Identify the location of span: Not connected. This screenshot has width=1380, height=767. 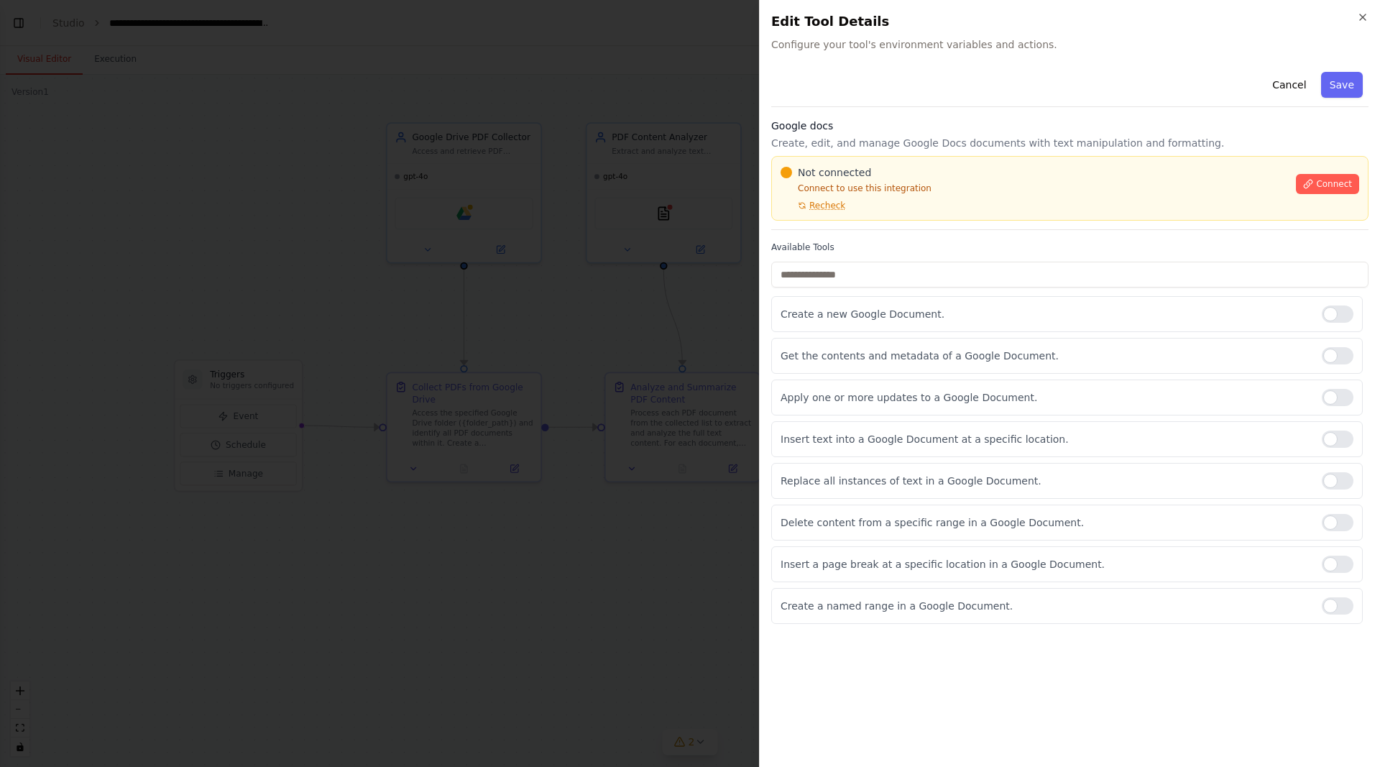
(834, 172).